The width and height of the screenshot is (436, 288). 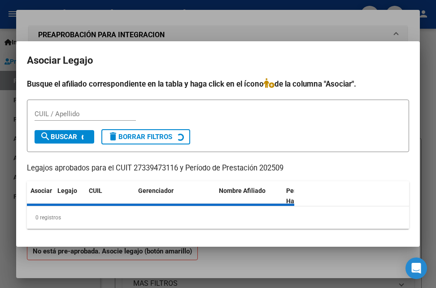 What do you see at coordinates (58, 137) in the screenshot?
I see `span: Buscar` at bounding box center [58, 137].